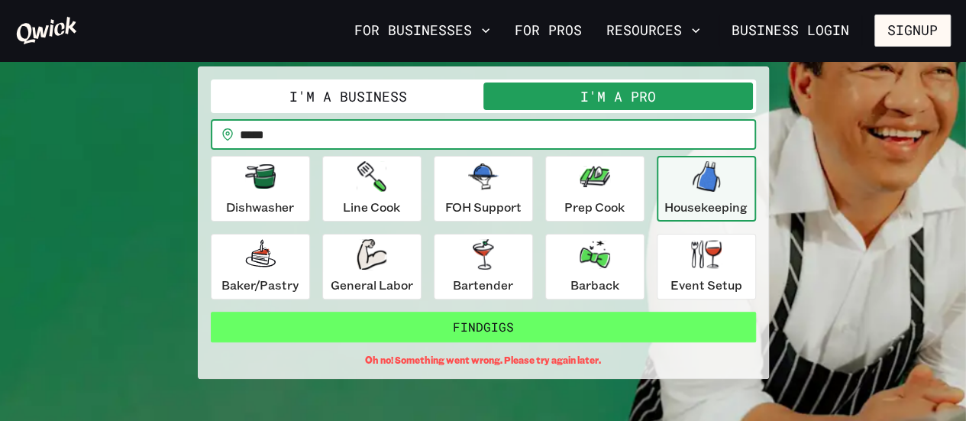  What do you see at coordinates (260, 189) in the screenshot?
I see `button: Dishwasher` at bounding box center [260, 189].